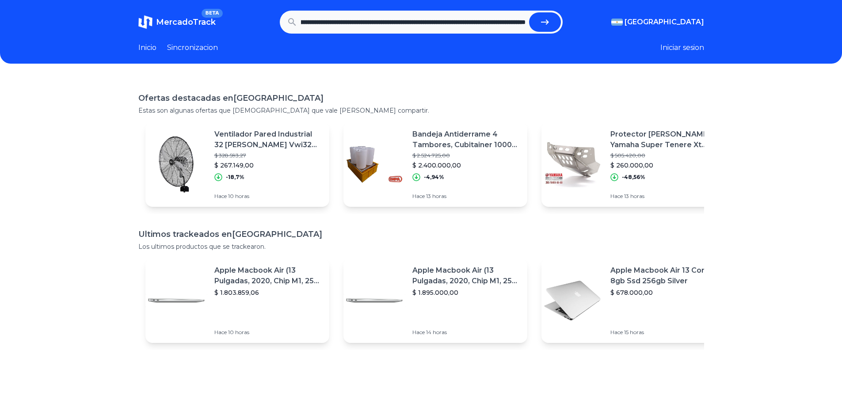  What do you see at coordinates (177, 22) in the screenshot?
I see `a: MercadoTrackBETA` at bounding box center [177, 22].